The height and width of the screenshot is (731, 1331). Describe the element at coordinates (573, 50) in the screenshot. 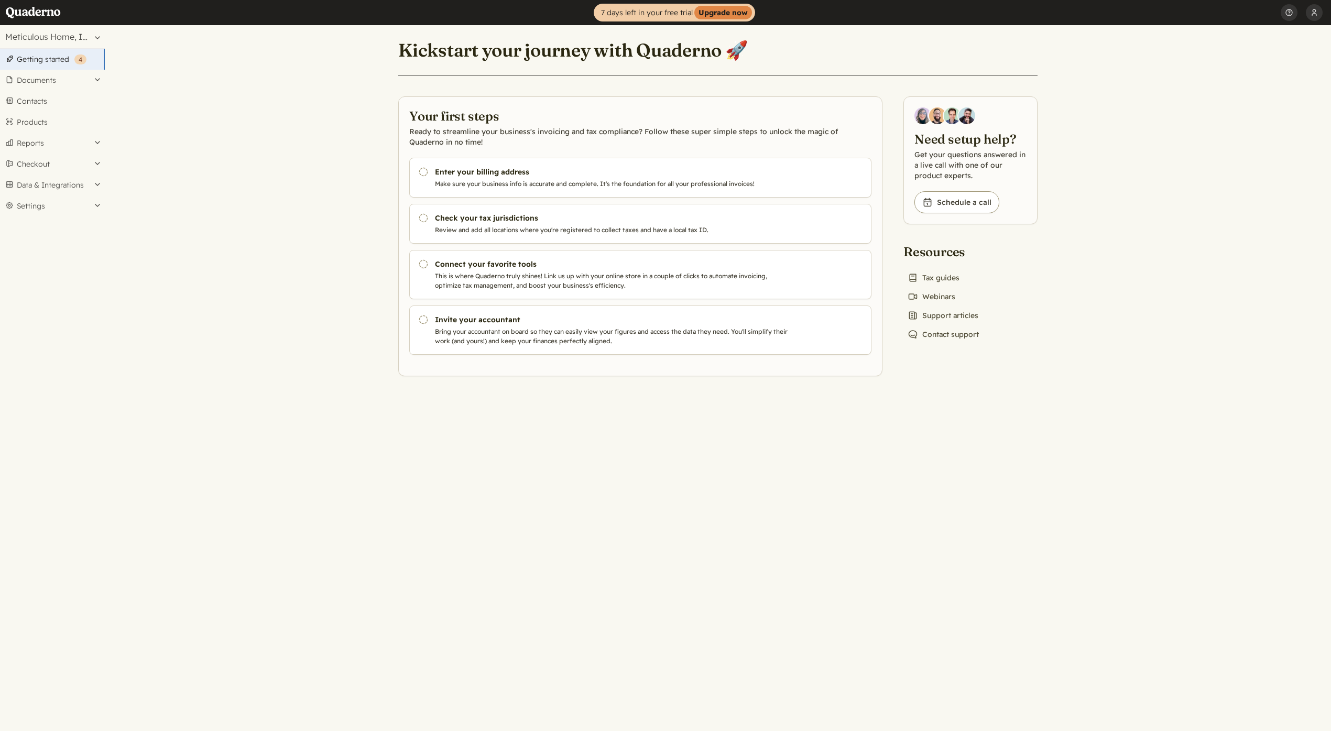

I see `h1: Kickstart your journey with Quaderno 🚀` at that location.